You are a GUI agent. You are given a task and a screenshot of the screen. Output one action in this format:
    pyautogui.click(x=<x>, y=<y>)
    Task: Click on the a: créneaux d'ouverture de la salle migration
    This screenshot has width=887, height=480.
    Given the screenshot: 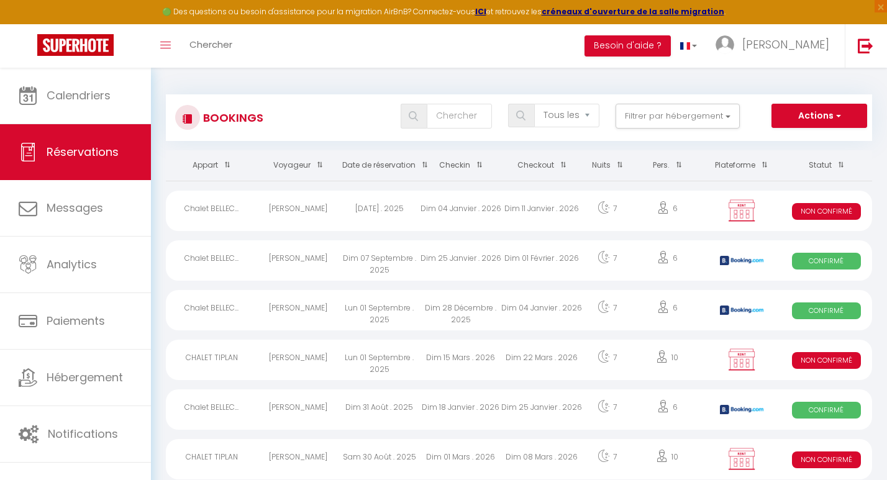 What is the action you would take?
    pyautogui.click(x=633, y=11)
    